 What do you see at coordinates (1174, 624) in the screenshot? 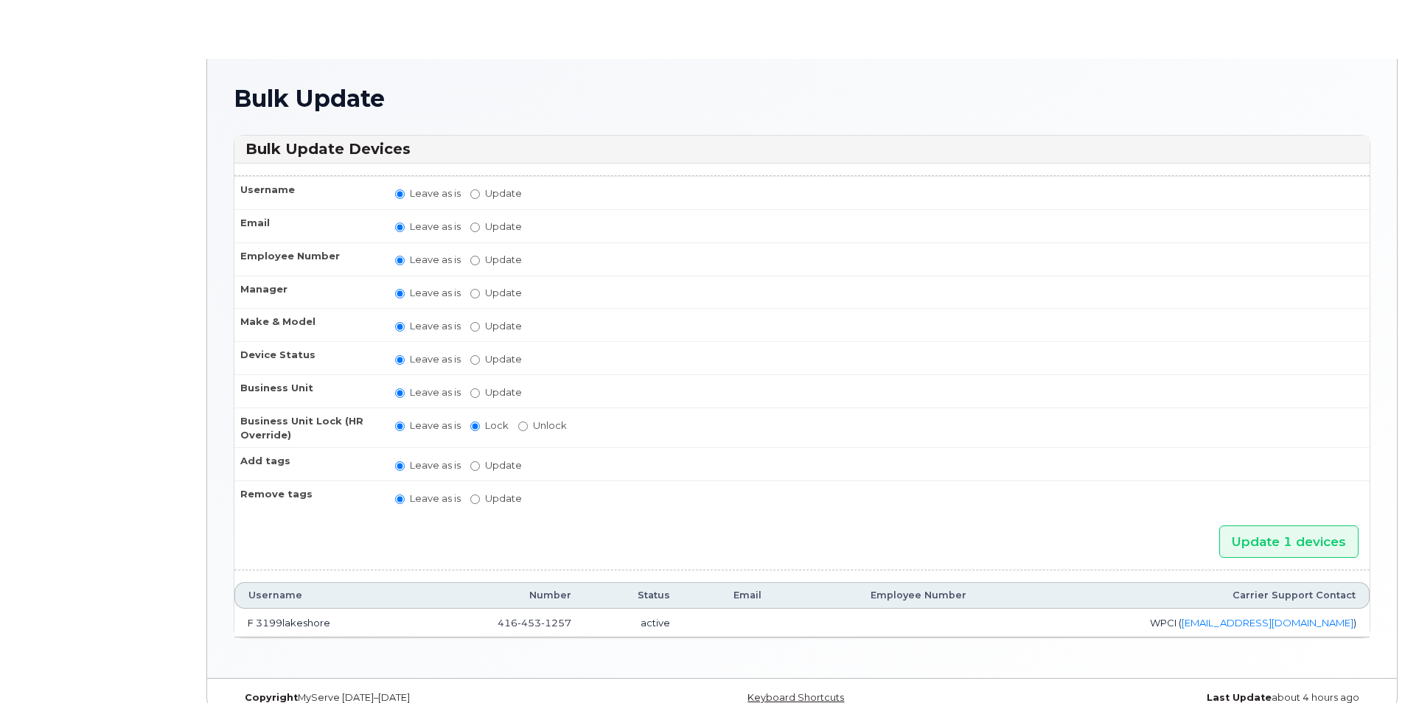
I see `td: WPCI ( )` at bounding box center [1174, 624].